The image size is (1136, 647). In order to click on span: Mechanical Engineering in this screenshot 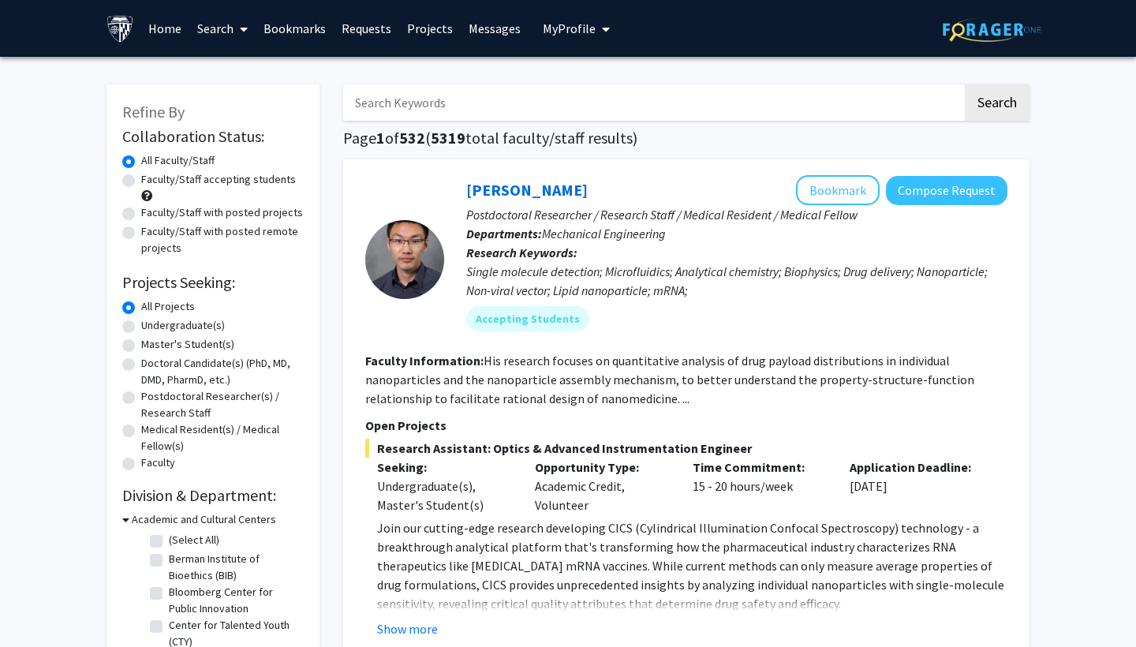, I will do `click(604, 234)`.